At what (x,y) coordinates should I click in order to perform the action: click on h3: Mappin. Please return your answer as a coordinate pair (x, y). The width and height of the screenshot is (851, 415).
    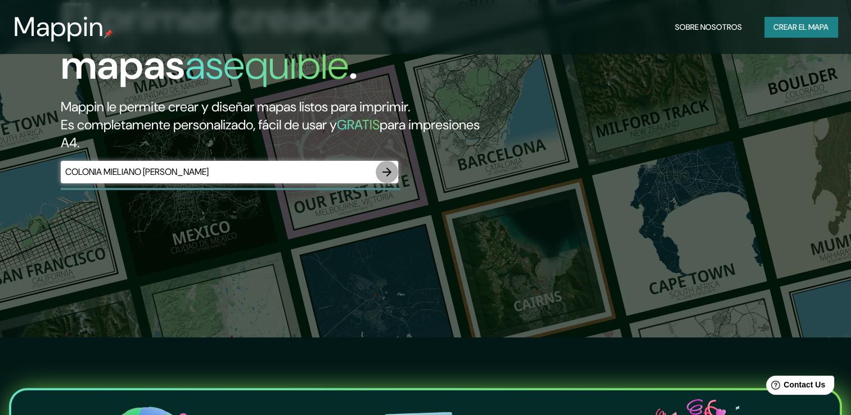
    Looking at the image, I should click on (59, 27).